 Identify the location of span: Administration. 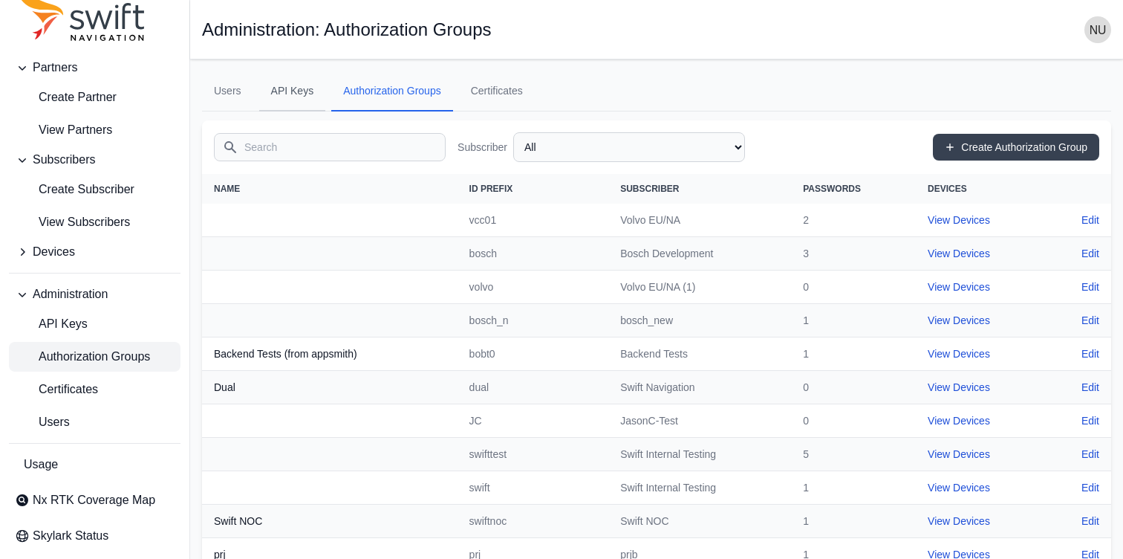
(70, 294).